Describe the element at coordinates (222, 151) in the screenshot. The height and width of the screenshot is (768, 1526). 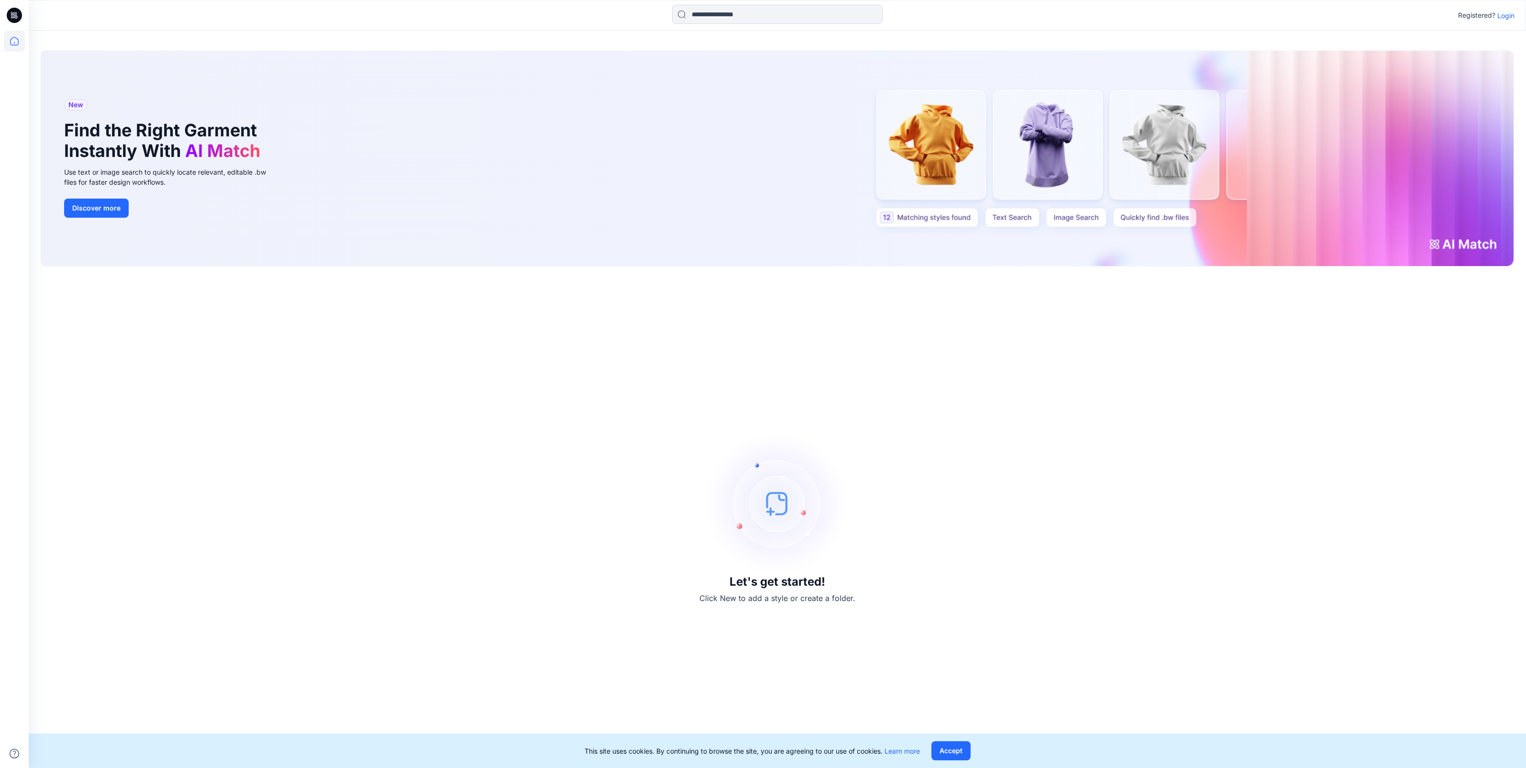
I see `span: AI Match` at that location.